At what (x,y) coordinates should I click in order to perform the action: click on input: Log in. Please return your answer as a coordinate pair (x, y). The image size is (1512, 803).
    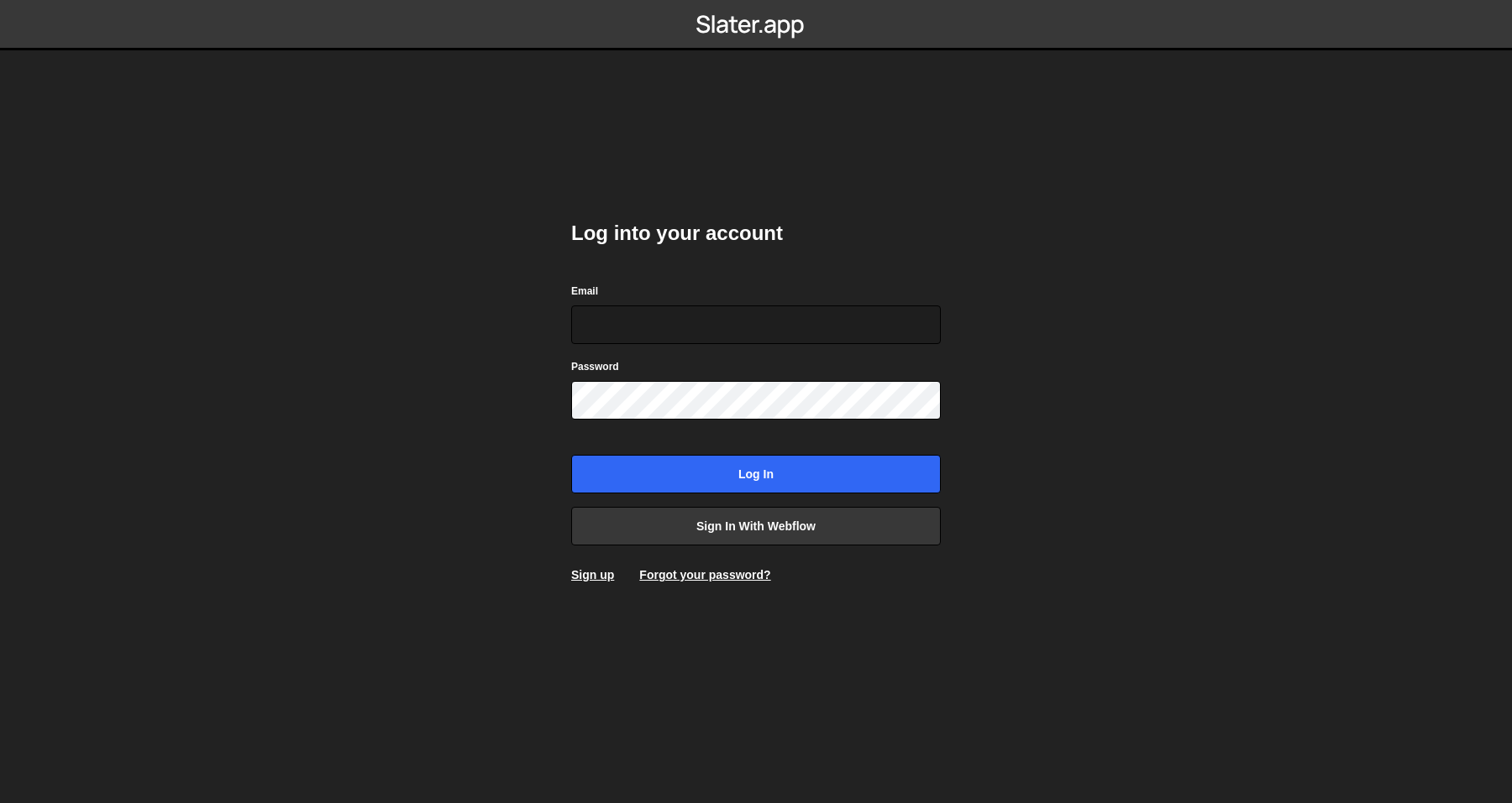
    Looking at the image, I should click on (756, 474).